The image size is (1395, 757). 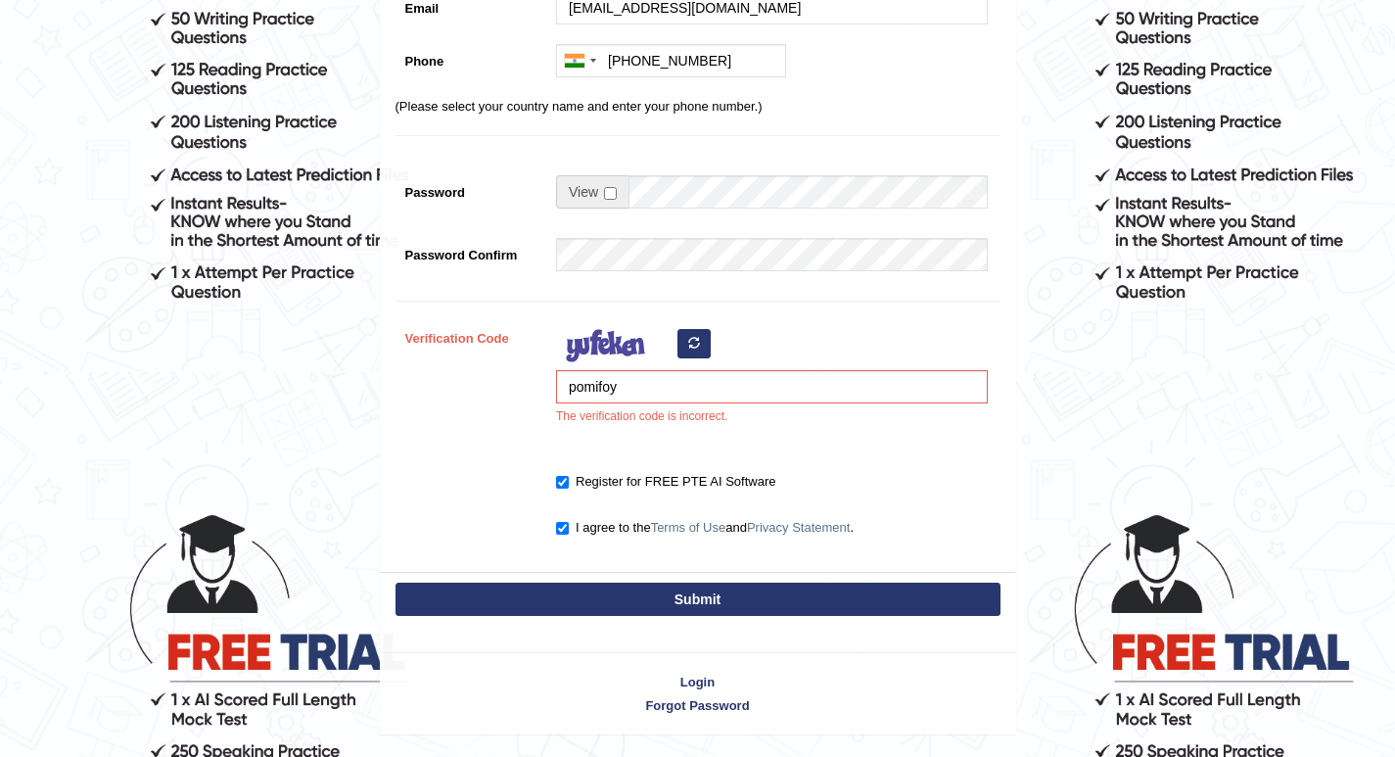 I want to click on label: Register for FREE PTE AI Software, so click(x=665, y=482).